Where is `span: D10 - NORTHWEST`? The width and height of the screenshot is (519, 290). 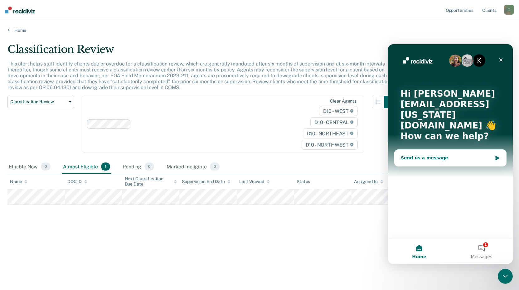
span: D10 - NORTHWEST is located at coordinates (330, 145).